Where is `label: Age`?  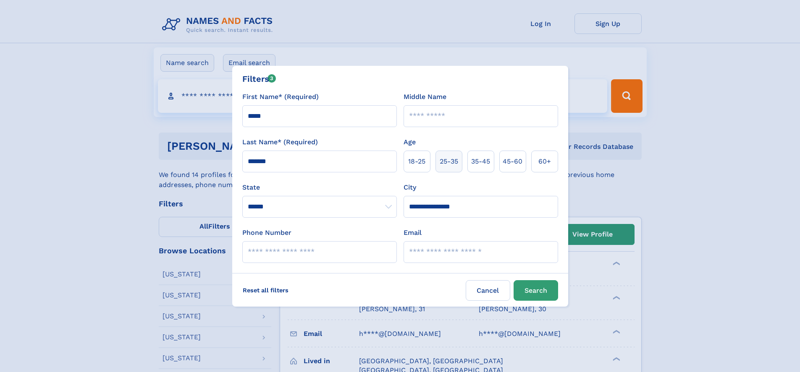
label: Age is located at coordinates (409, 142).